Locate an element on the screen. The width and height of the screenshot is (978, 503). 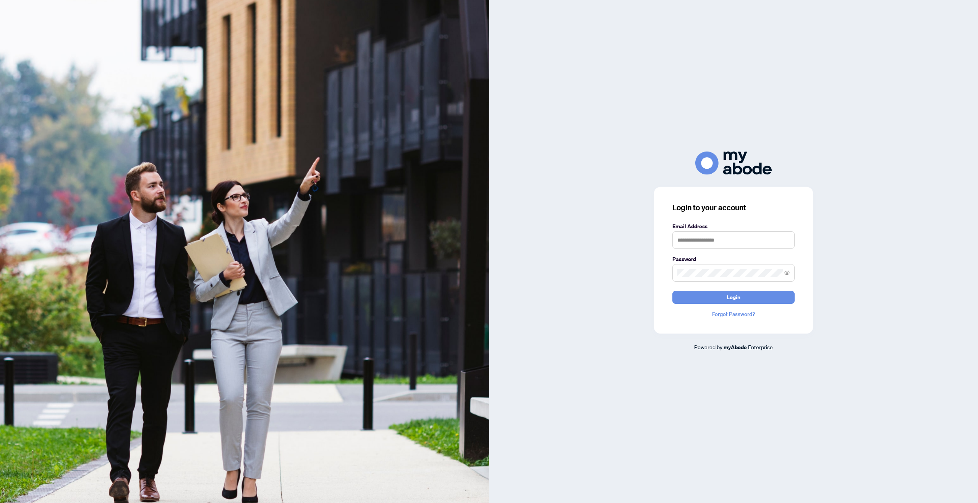
h3: Login to your account is located at coordinates (733, 208).